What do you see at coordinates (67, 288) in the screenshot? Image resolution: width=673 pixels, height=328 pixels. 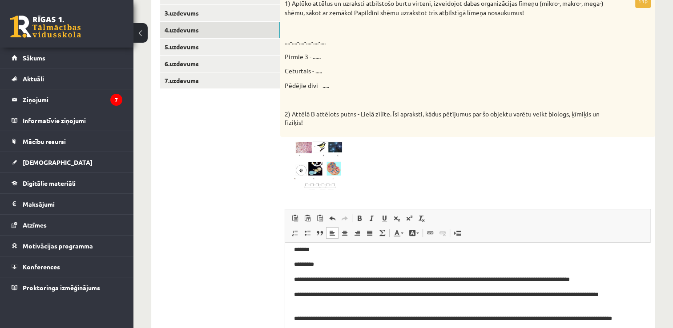 I see `a: Proktoringa izmēģinājums` at bounding box center [67, 288].